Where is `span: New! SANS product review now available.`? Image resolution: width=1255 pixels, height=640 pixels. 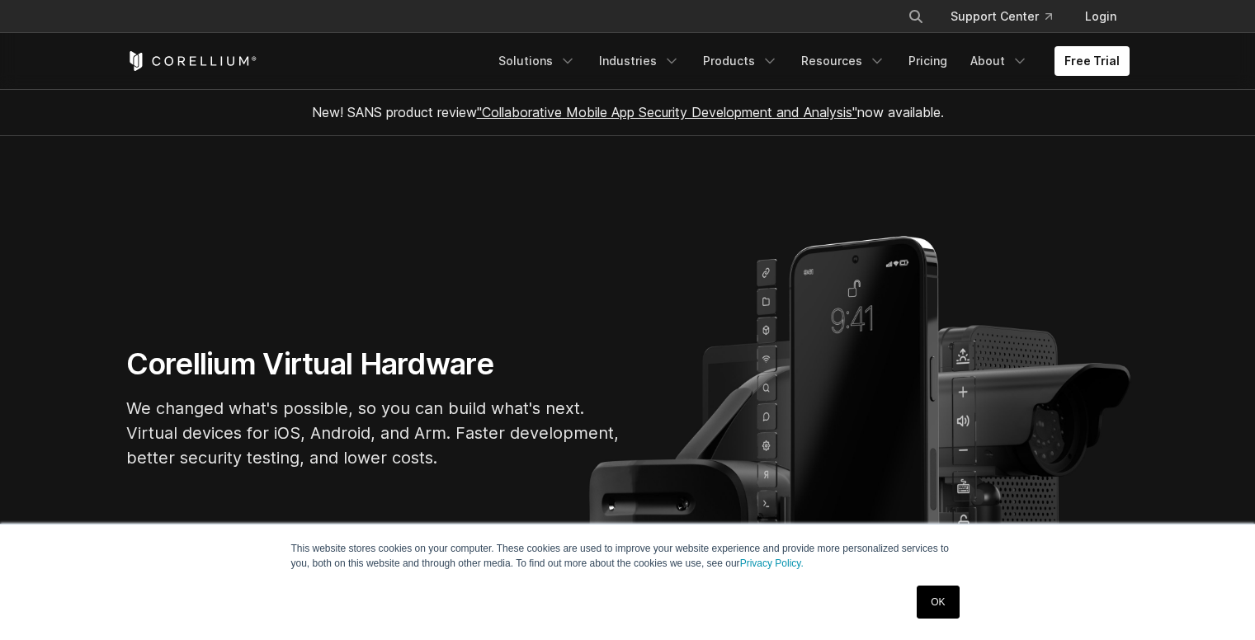
span: New! SANS product review now available. is located at coordinates (628, 112).